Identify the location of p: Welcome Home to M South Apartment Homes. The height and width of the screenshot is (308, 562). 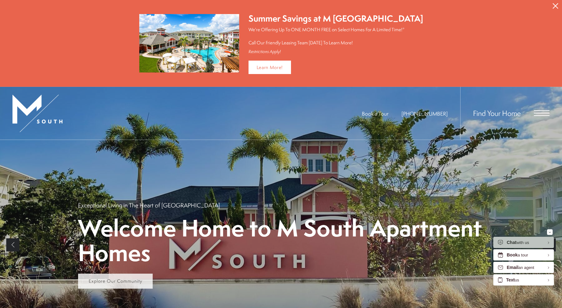
(281, 240).